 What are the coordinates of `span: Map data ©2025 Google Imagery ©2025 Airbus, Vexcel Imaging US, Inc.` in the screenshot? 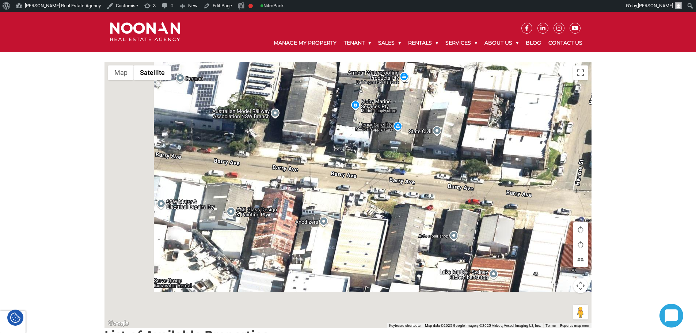 It's located at (483, 325).